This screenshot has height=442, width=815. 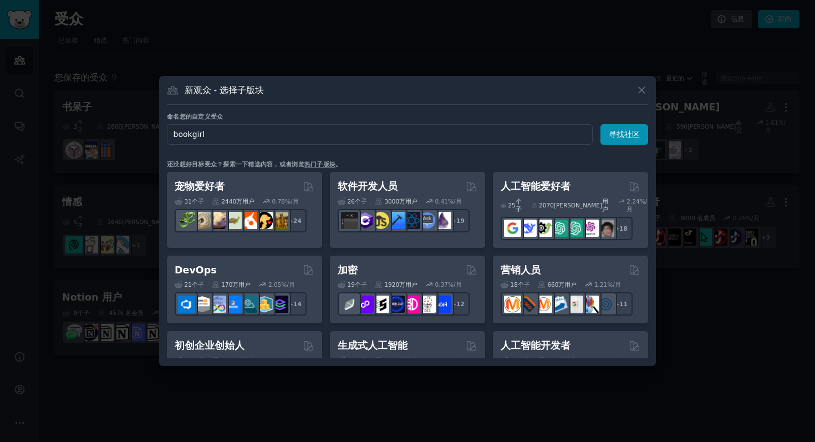 I want to click on img: DevOps链接, so click(x=233, y=304).